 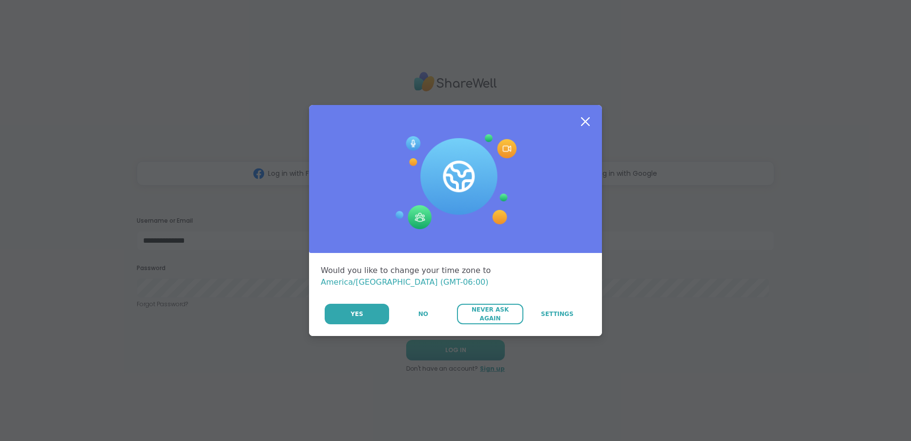 I want to click on span: Settings, so click(x=557, y=314).